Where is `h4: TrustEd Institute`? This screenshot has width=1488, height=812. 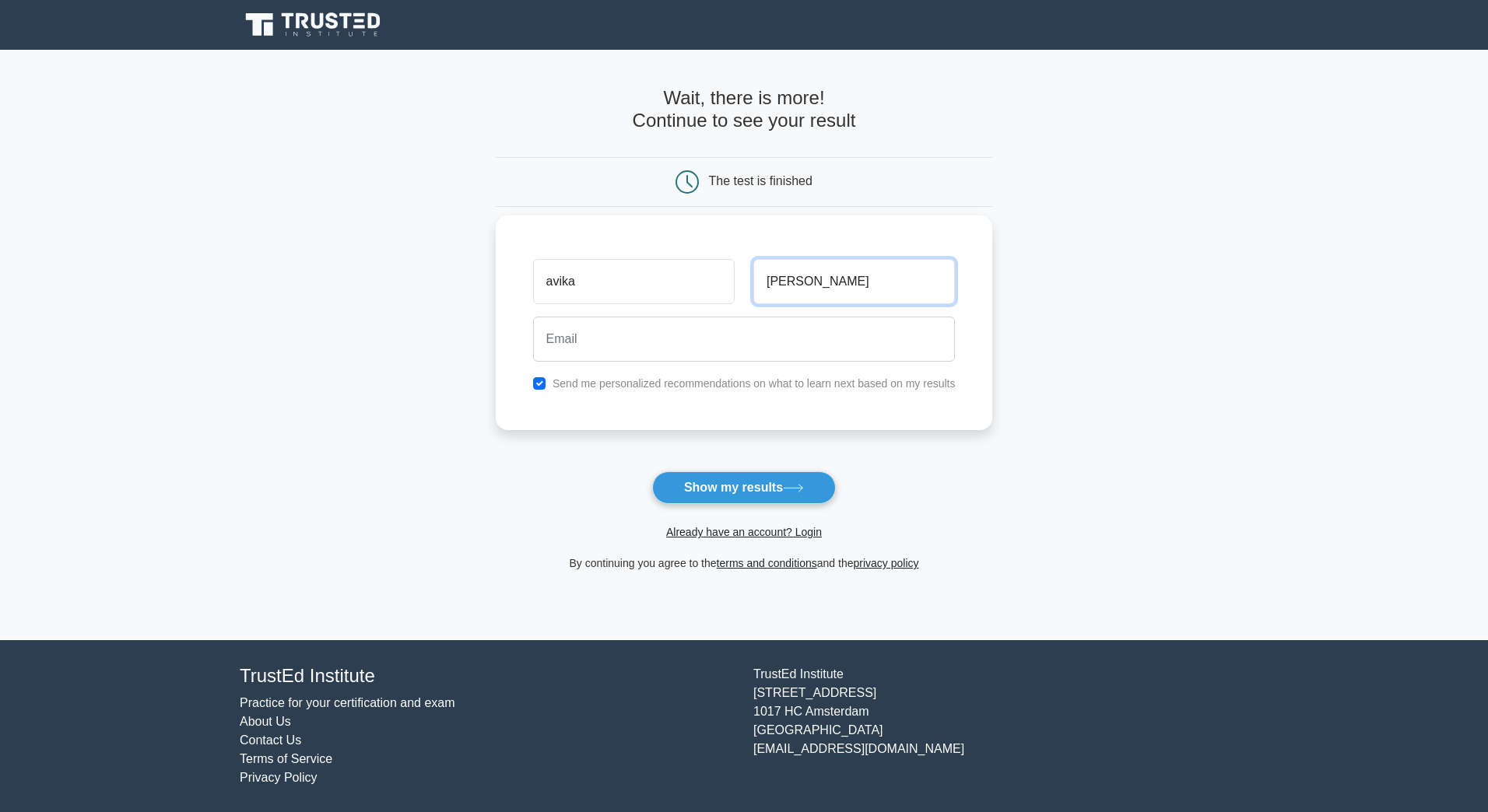
h4: TrustEd Institute is located at coordinates (487, 676).